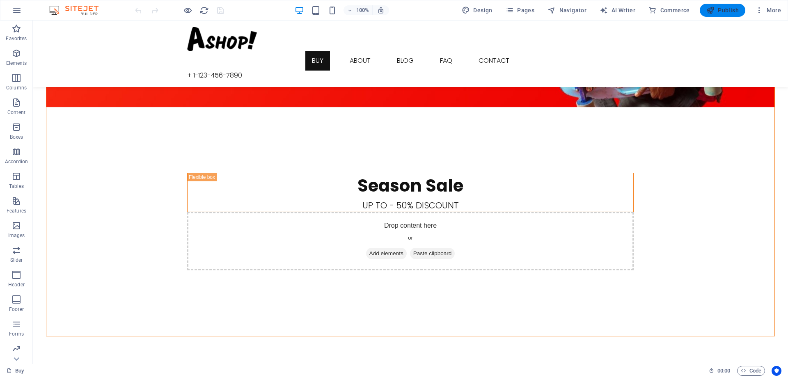 Image resolution: width=788 pixels, height=377 pixels. I want to click on span: Navigator, so click(567, 10).